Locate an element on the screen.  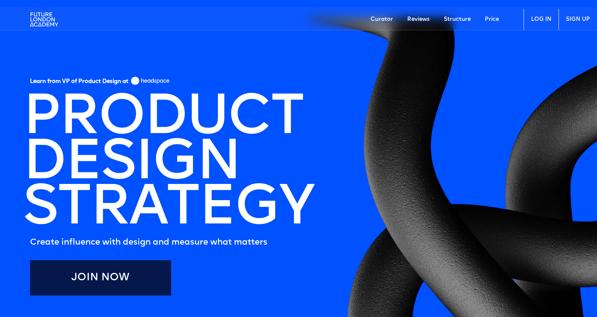
a: Price is located at coordinates (492, 19).